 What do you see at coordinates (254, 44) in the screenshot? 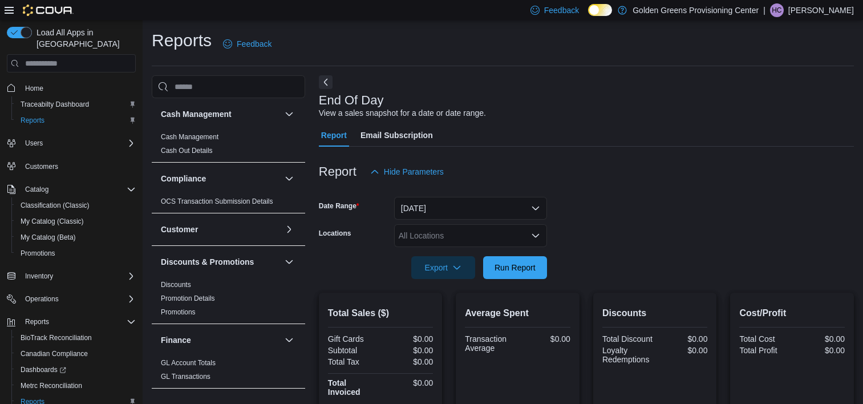
I see `span: Feedback` at bounding box center [254, 44].